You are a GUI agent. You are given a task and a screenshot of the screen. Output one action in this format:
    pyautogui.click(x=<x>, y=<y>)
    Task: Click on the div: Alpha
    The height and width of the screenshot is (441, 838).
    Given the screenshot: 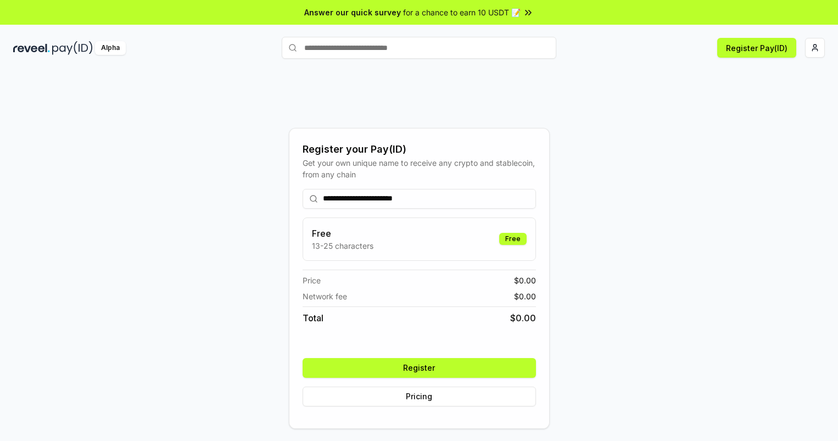 What is the action you would take?
    pyautogui.click(x=110, y=48)
    